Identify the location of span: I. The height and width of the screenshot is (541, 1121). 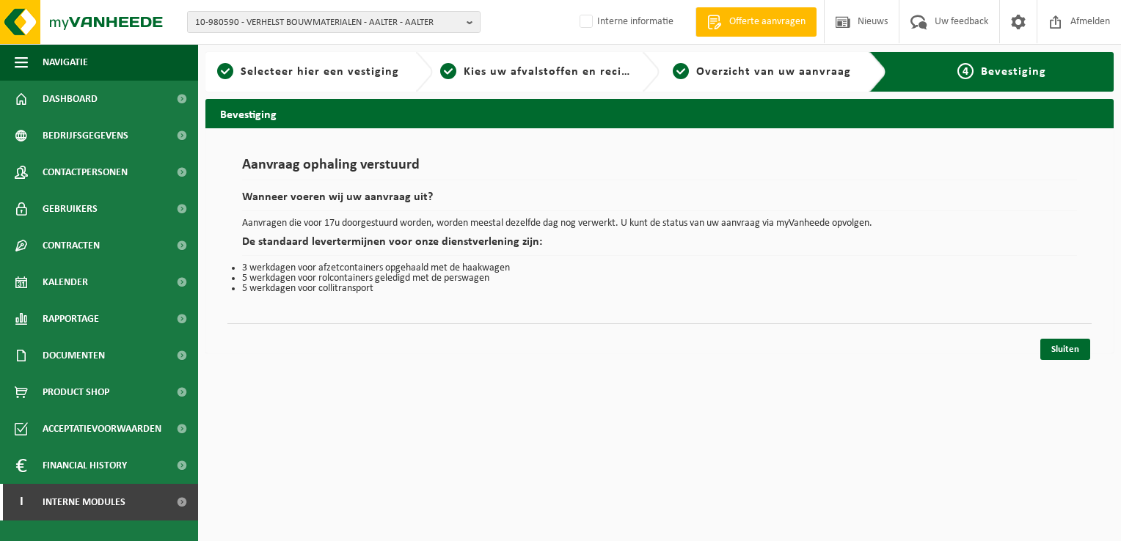
(21, 503).